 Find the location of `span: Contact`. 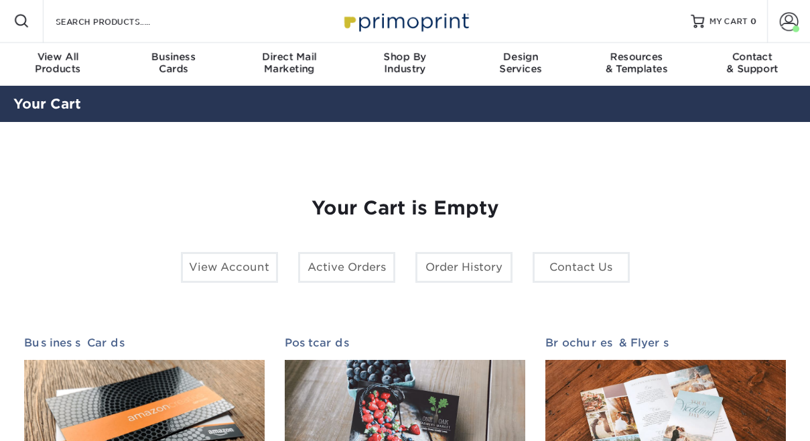

span: Contact is located at coordinates (752, 57).